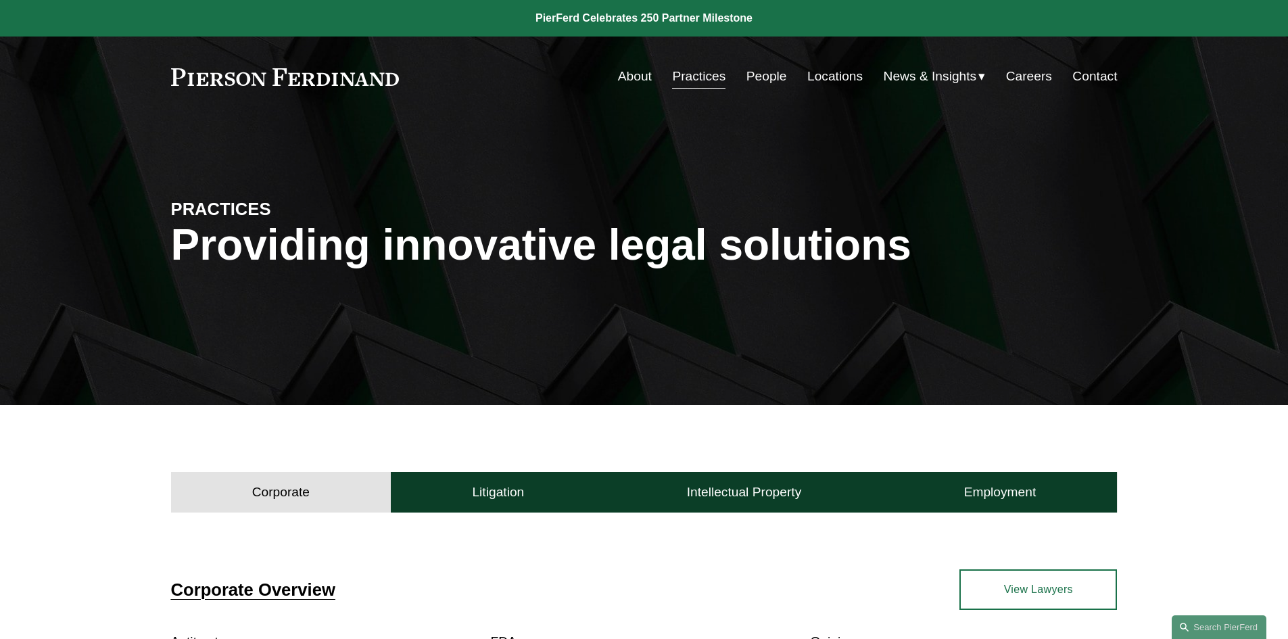 Image resolution: width=1288 pixels, height=639 pixels. Describe the element at coordinates (930, 76) in the screenshot. I see `span: News & Insights` at that location.